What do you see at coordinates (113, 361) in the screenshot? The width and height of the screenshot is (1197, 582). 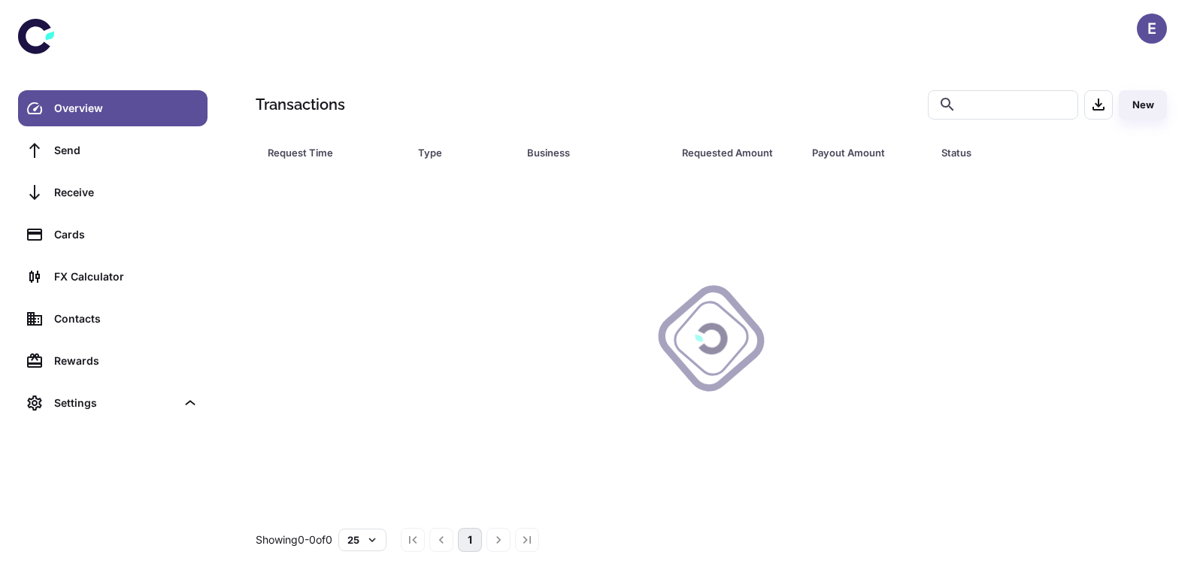 I see `a: Rewards` at bounding box center [113, 361].